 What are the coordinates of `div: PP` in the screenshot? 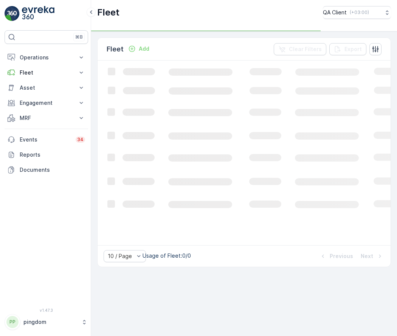 It's located at (12, 322).